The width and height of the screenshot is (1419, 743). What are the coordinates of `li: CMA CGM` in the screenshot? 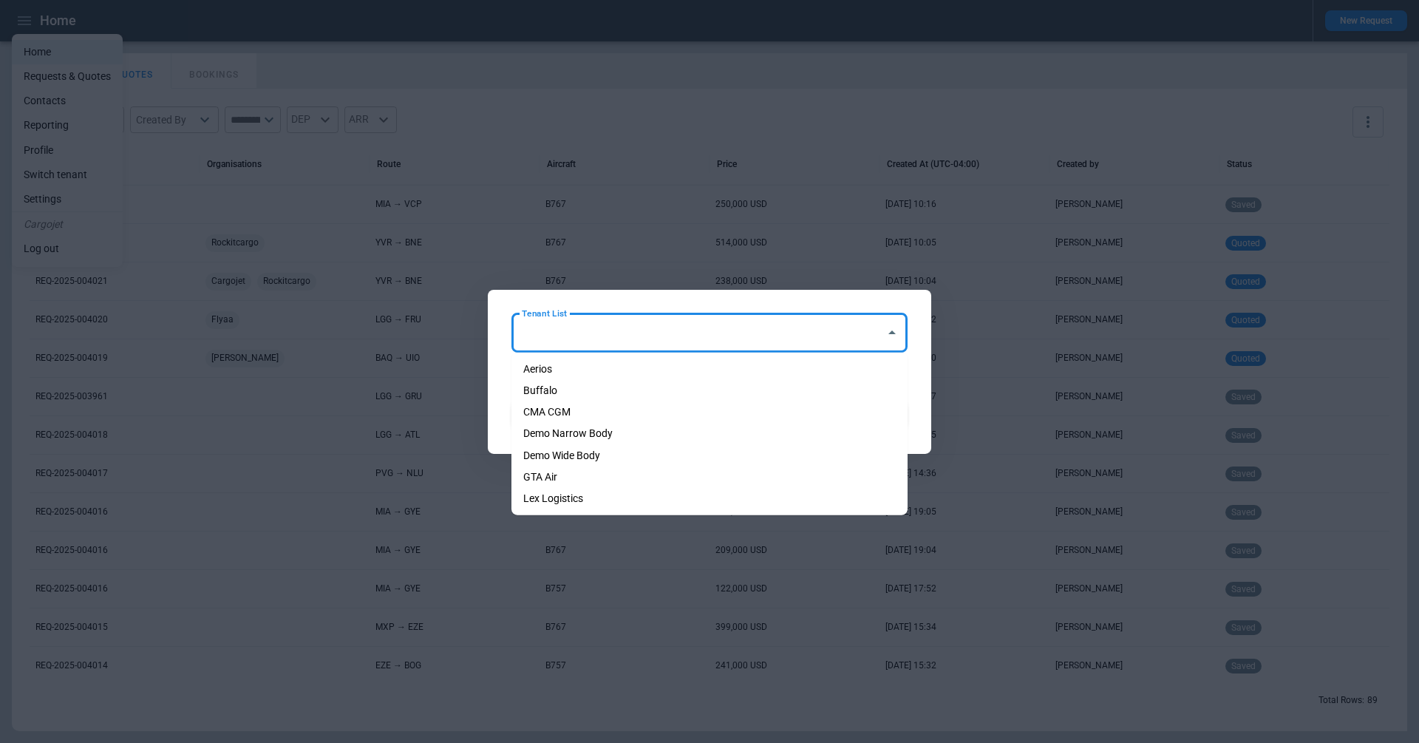 It's located at (710, 412).